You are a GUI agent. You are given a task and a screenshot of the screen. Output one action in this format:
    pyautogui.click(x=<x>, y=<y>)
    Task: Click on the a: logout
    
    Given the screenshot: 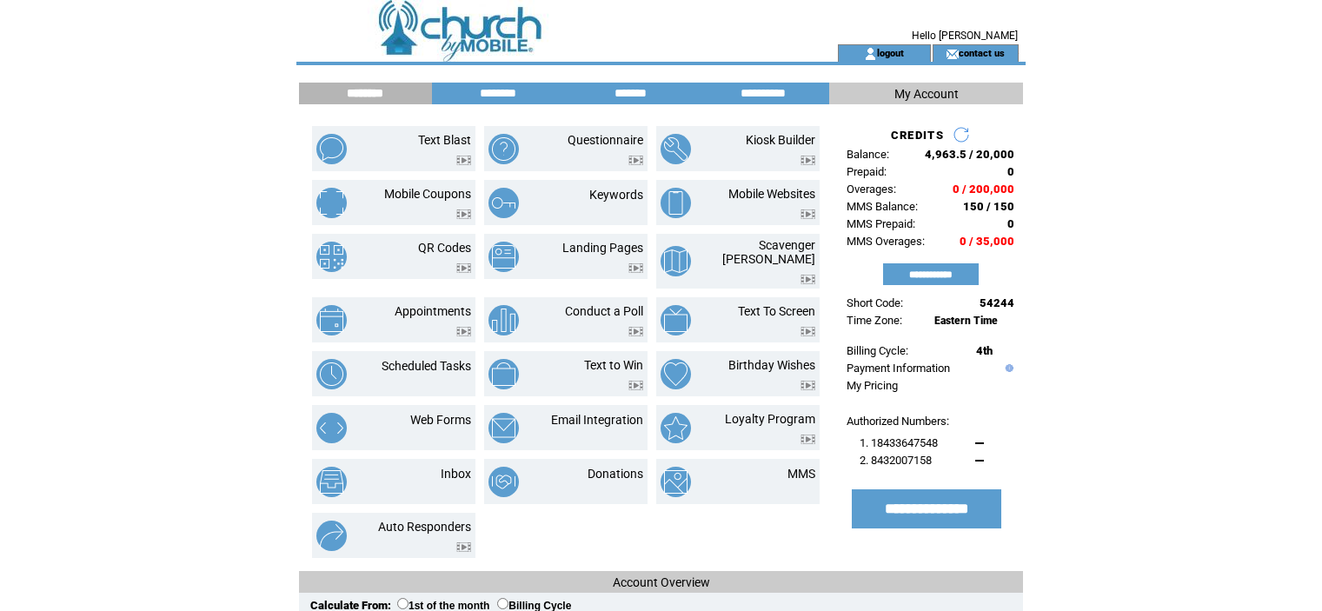 What is the action you would take?
    pyautogui.click(x=890, y=52)
    